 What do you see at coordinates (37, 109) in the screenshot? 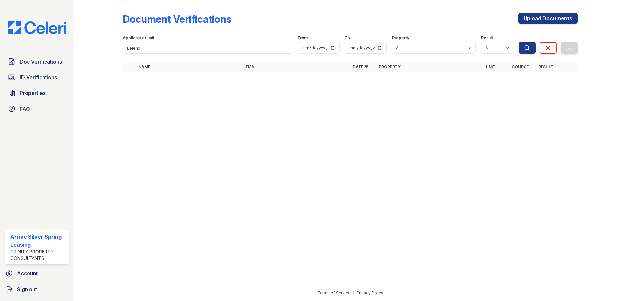
I see `a: FAQ` at bounding box center [37, 109].